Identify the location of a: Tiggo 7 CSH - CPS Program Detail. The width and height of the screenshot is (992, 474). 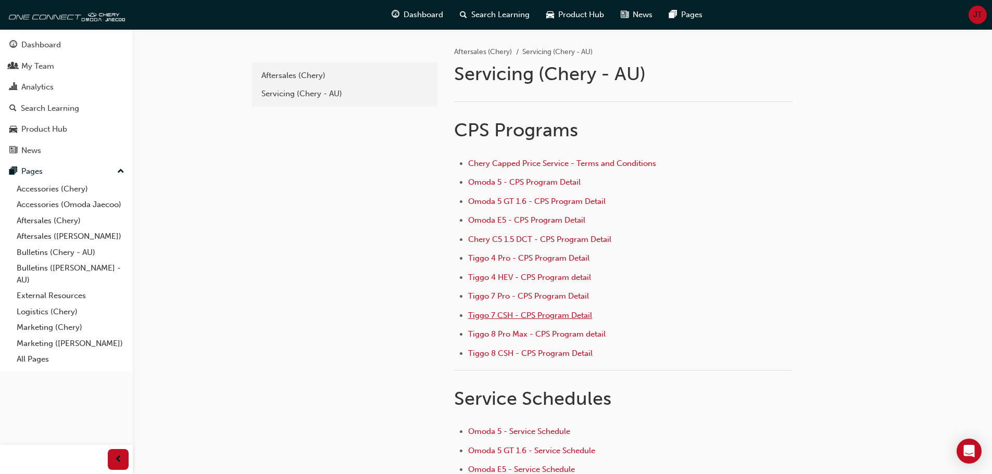
(530, 316).